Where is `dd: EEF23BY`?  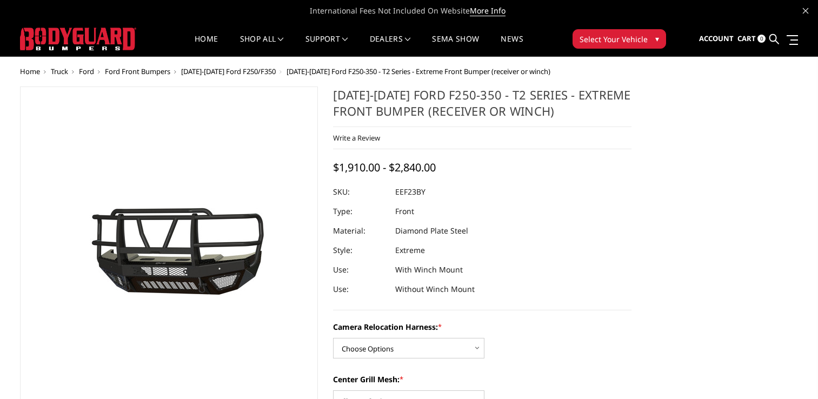
dd: EEF23BY is located at coordinates (410, 192).